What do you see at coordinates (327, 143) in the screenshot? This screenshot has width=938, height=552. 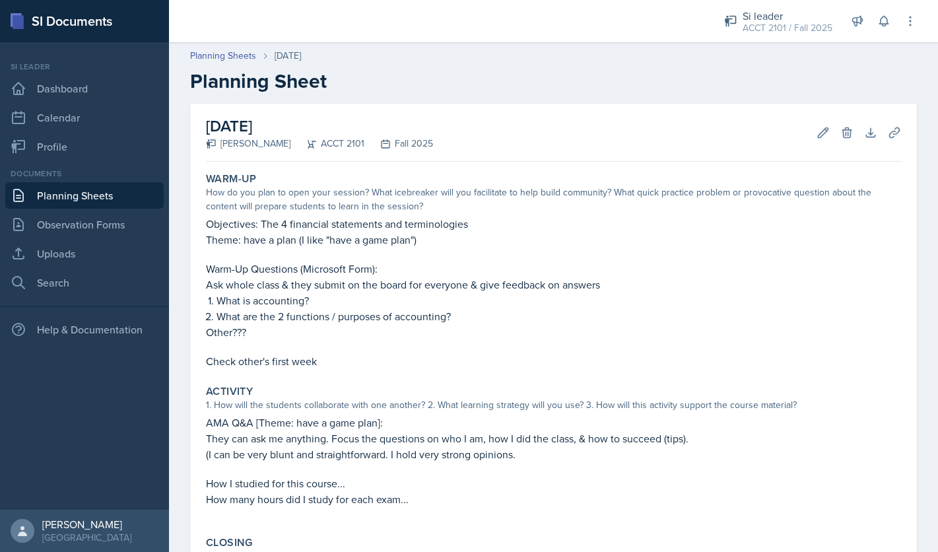 I see `div: ACCT 2101` at bounding box center [327, 143].